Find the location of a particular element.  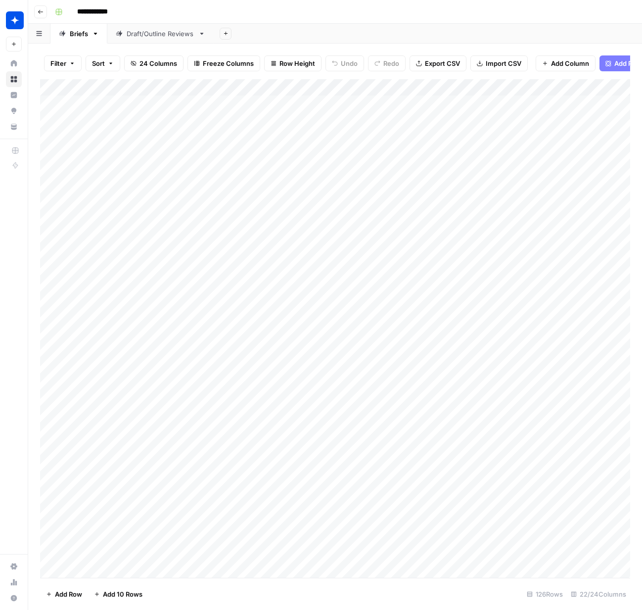

a: Home is located at coordinates (14, 63).